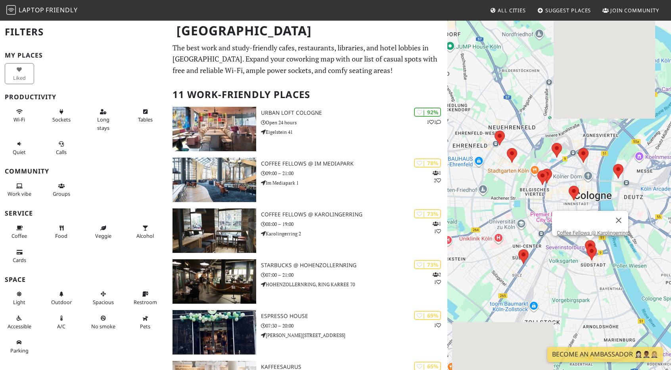  Describe the element at coordinates (214, 332) in the screenshot. I see `img: Espresso House` at that location.